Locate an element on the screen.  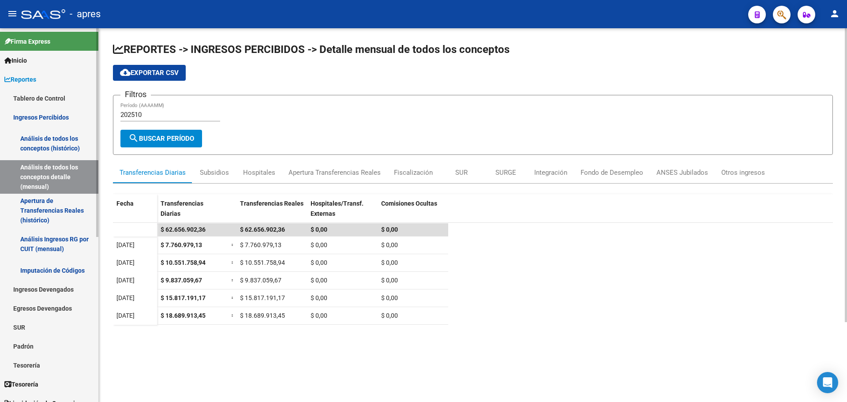
datatable-header-cell: Transferencias Reales is located at coordinates (272, 213).